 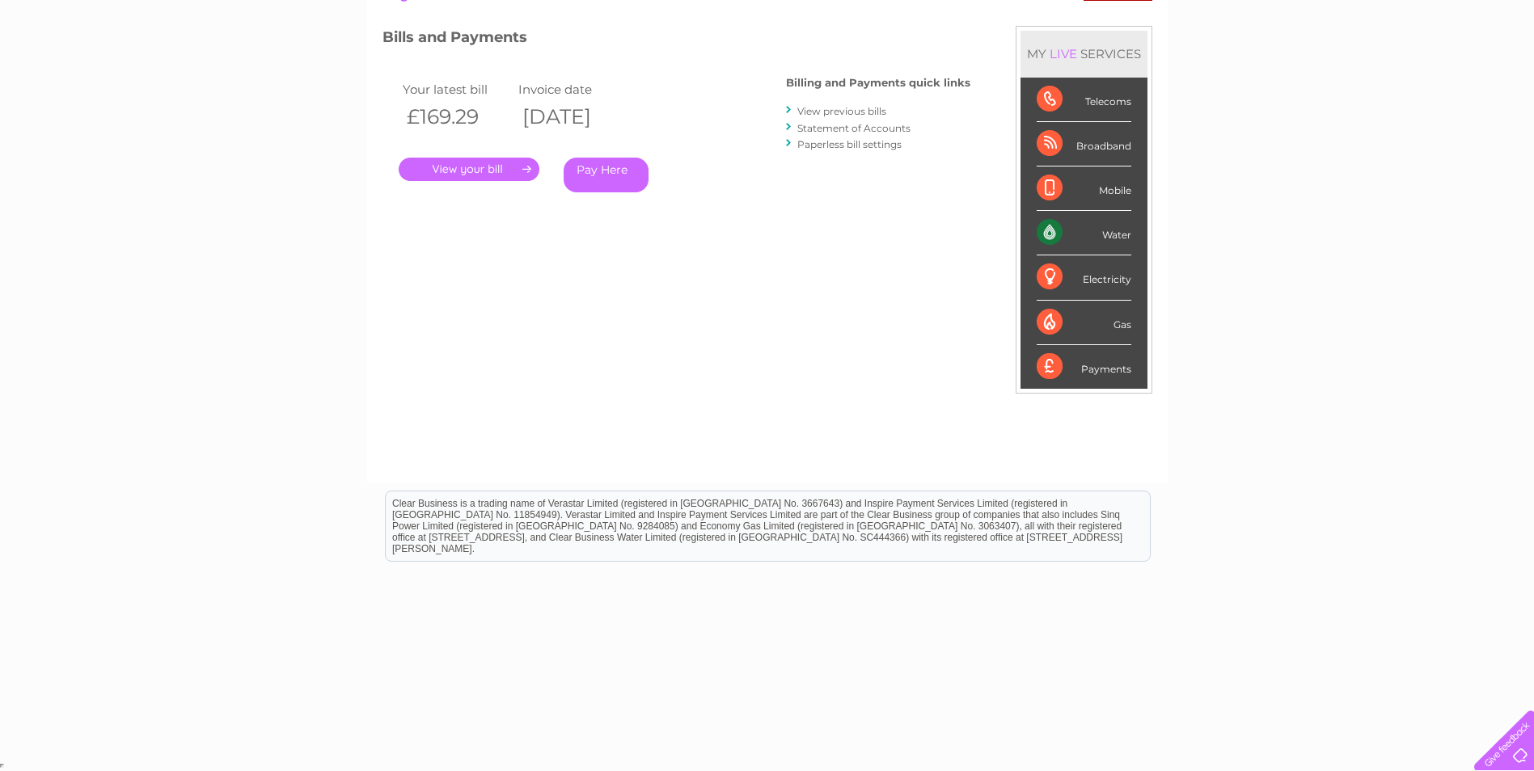 I want to click on div: MY SERVICES, so click(x=1084, y=53).